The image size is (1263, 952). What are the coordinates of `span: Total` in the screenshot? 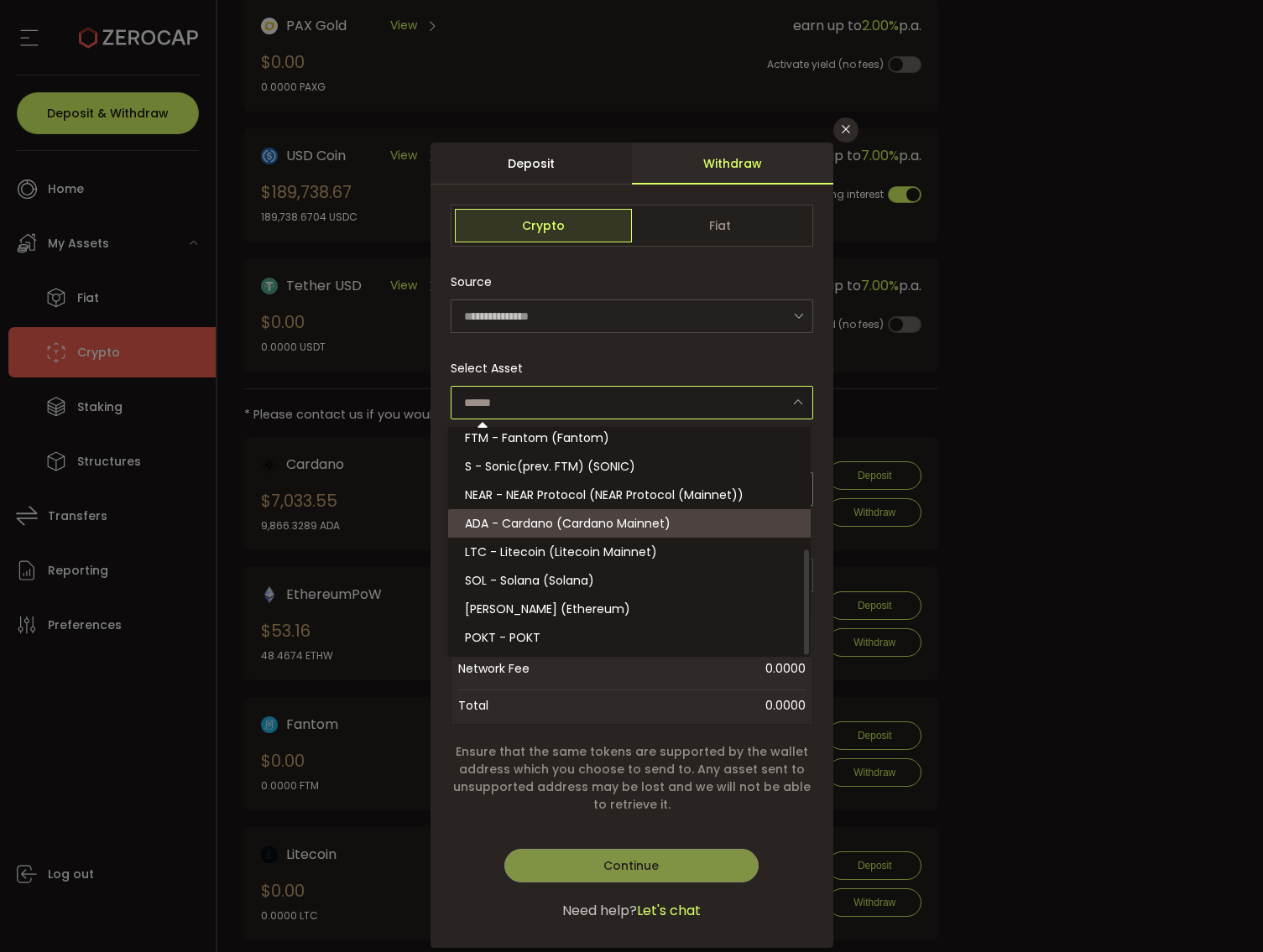 It's located at (474, 706).